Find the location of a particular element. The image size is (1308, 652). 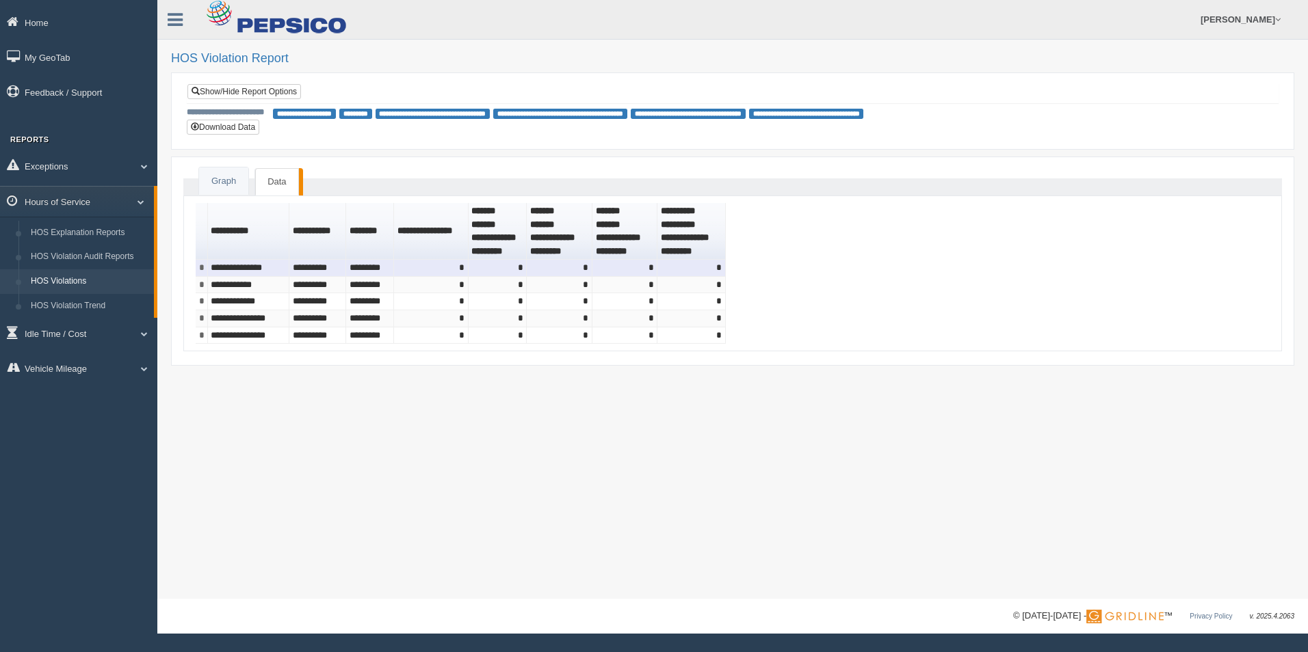

span: v. 2025.4.2063 is located at coordinates (1271, 616).